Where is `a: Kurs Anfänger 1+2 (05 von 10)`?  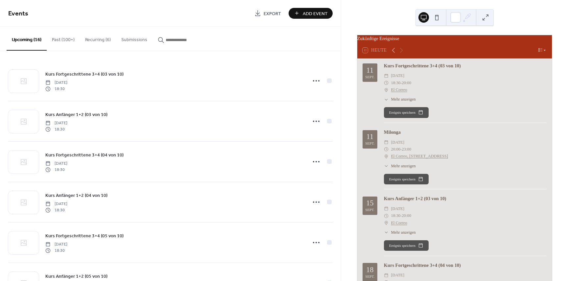 a: Kurs Anfänger 1+2 (05 von 10) is located at coordinates (76, 276).